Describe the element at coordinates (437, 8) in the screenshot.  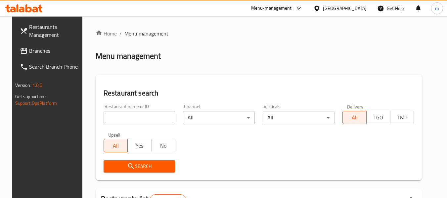
I see `span: m` at that location.